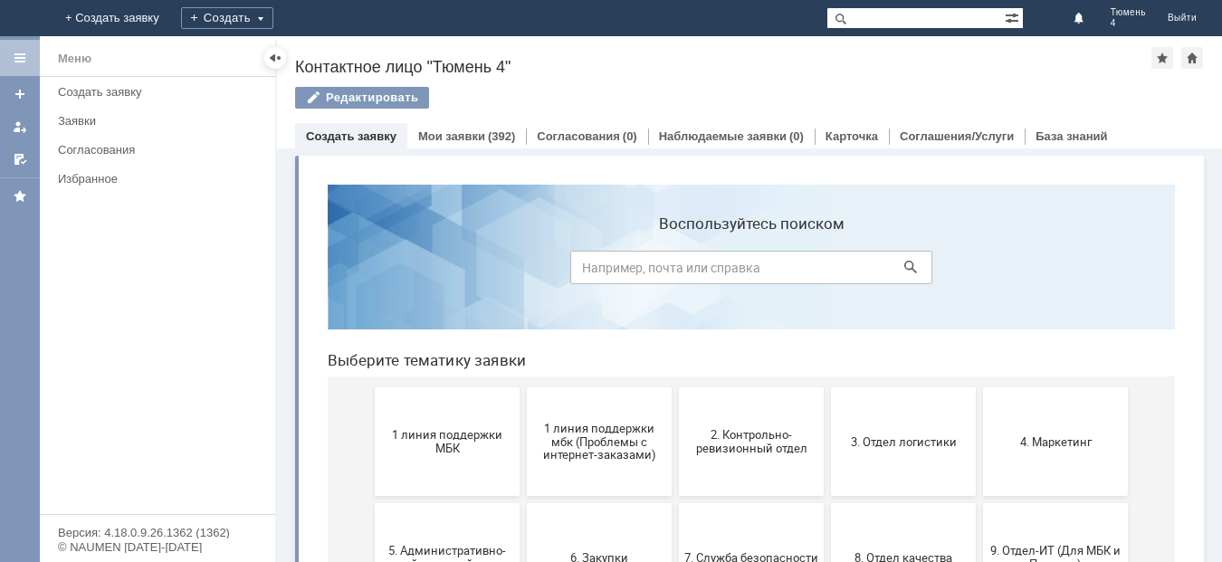 The height and width of the screenshot is (562, 1222). What do you see at coordinates (20, 159) in the screenshot?
I see `a: Мои согласования` at bounding box center [20, 159].